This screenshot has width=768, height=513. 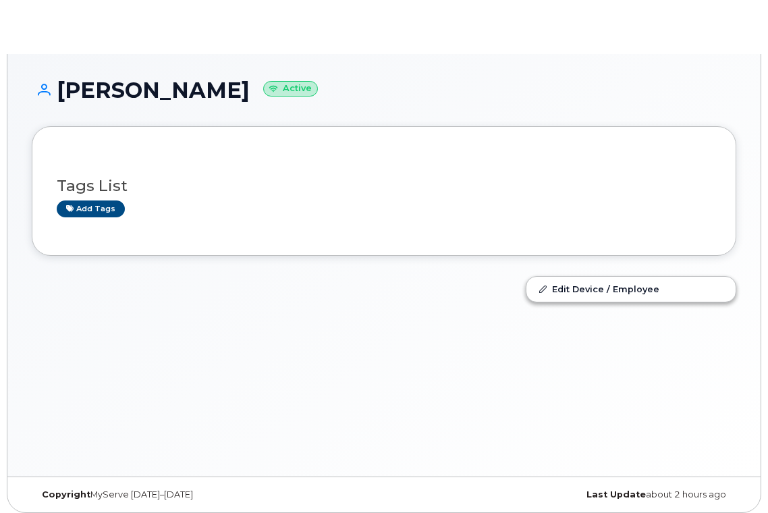 I want to click on a: Edit Device / Employee, so click(x=631, y=289).